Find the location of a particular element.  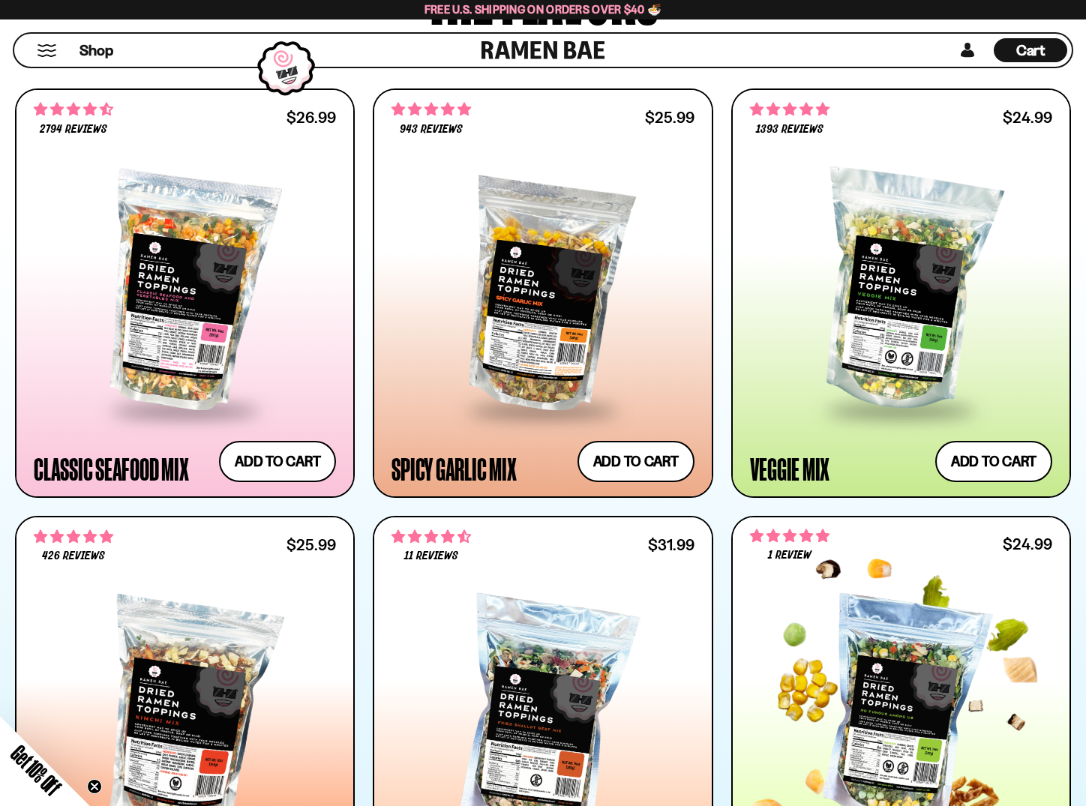

span: 4.75 stars is located at coordinates (431, 109).